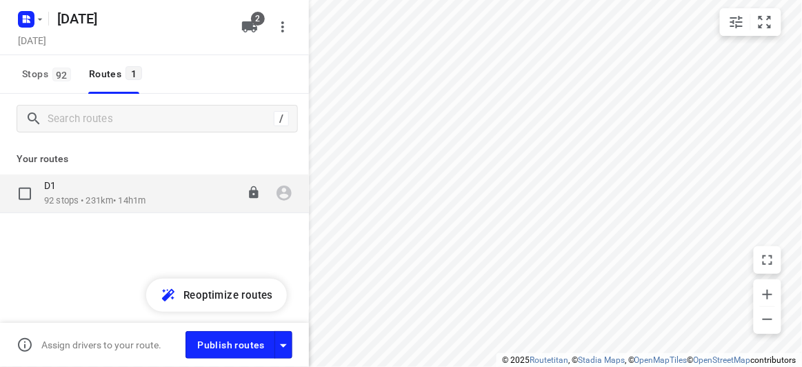 This screenshot has height=367, width=802. Describe the element at coordinates (141, 19) in the screenshot. I see `h5: Rename` at that location.